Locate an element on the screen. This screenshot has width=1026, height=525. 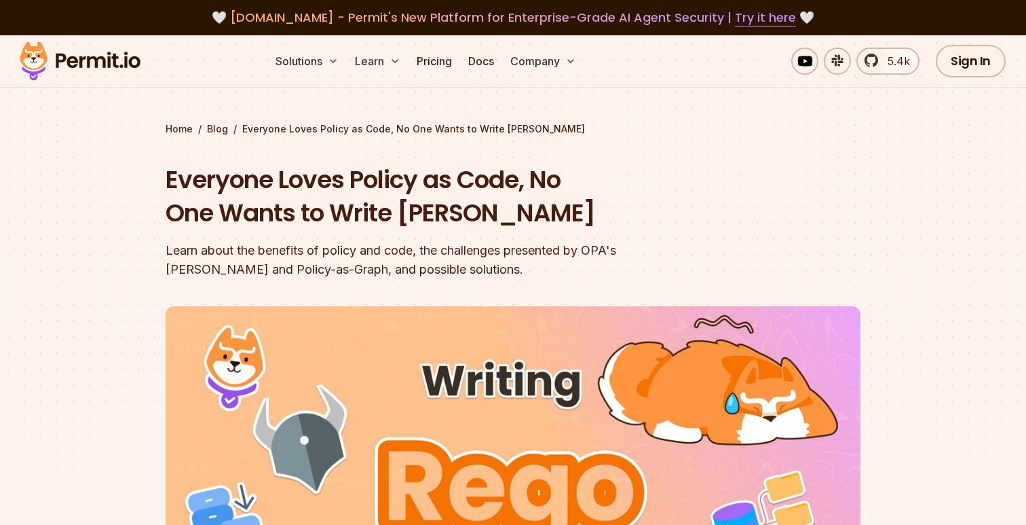
img: Permit logo is located at coordinates (80, 61).